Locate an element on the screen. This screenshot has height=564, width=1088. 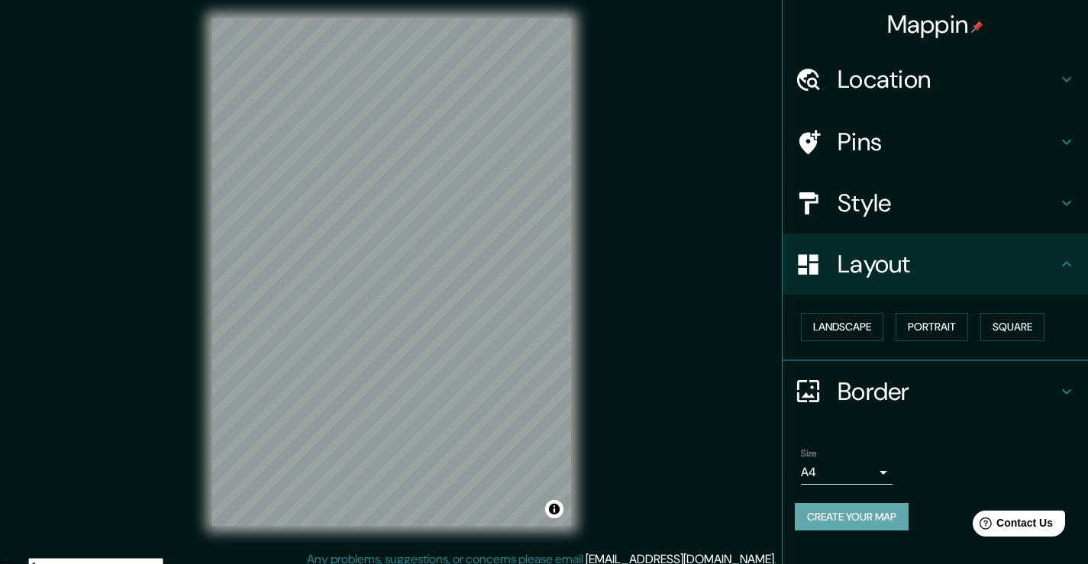
button: Square is located at coordinates (1012, 327).